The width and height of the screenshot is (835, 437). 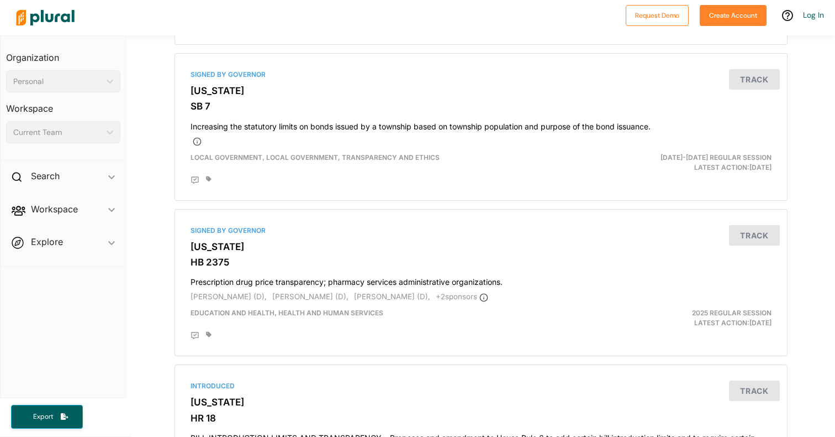 I want to click on h2: Search, so click(x=45, y=176).